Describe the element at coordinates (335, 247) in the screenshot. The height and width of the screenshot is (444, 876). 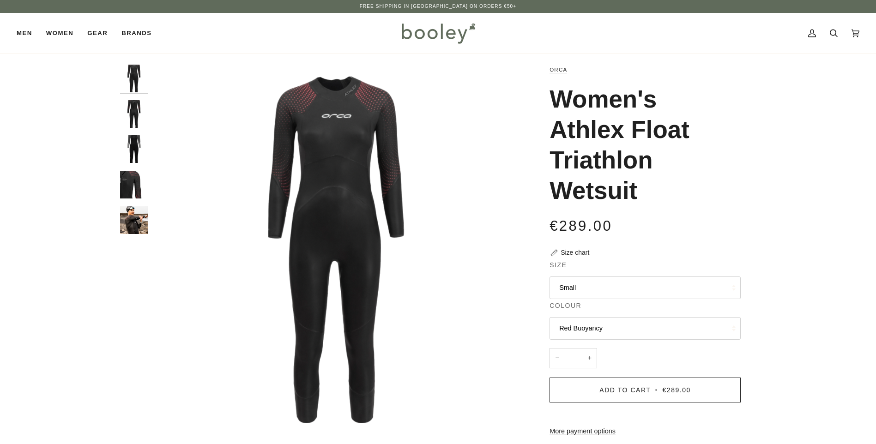
I see `img: Orca Women&#39;s Athlex Float Triathlon Wetsuit Red Buoyancy - Booley Galway` at that location.